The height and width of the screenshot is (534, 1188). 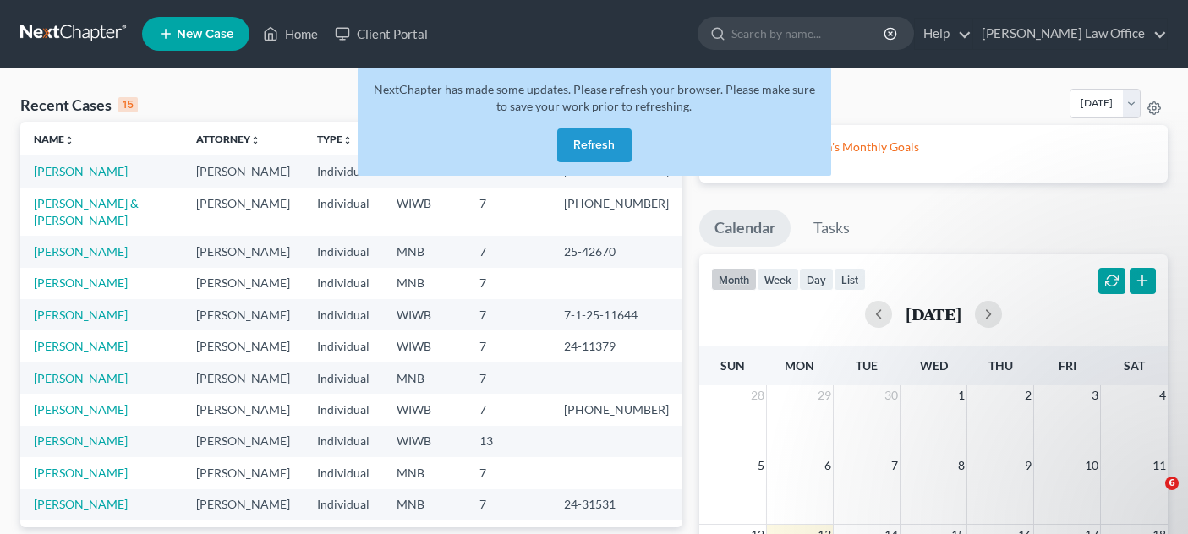 I want to click on a: Nameunfold_more, so click(x=54, y=139).